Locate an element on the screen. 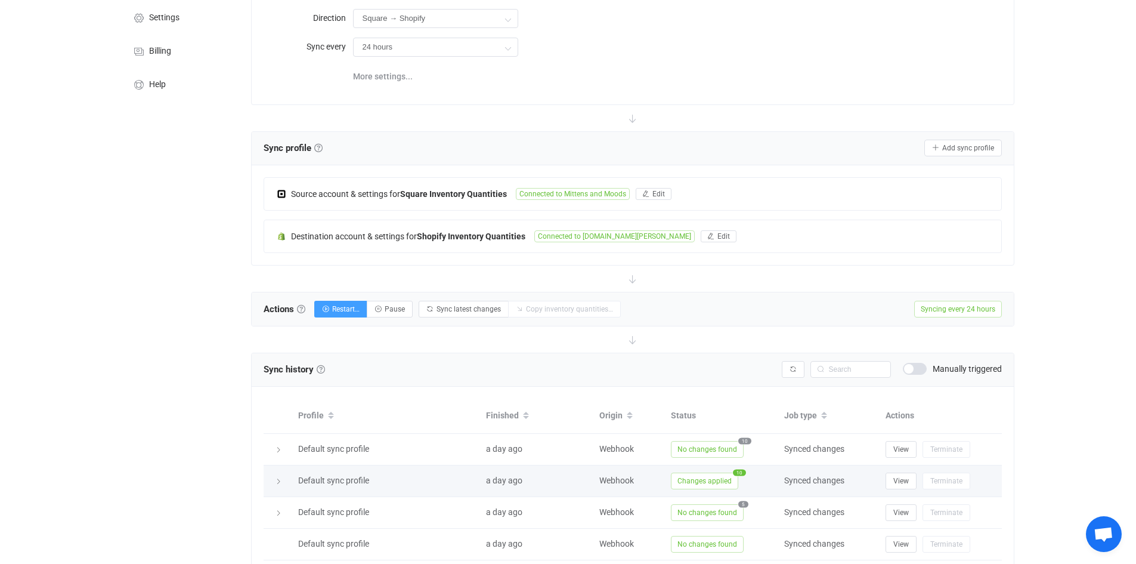 The height and width of the screenshot is (564, 1136). span: Billing is located at coordinates (160, 51).